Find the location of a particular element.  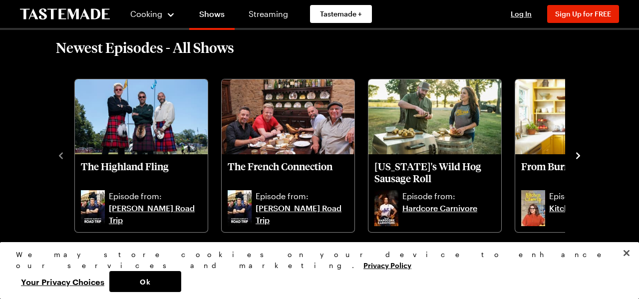

a: More information about your privacy, opens in a new tab is located at coordinates (387, 265).